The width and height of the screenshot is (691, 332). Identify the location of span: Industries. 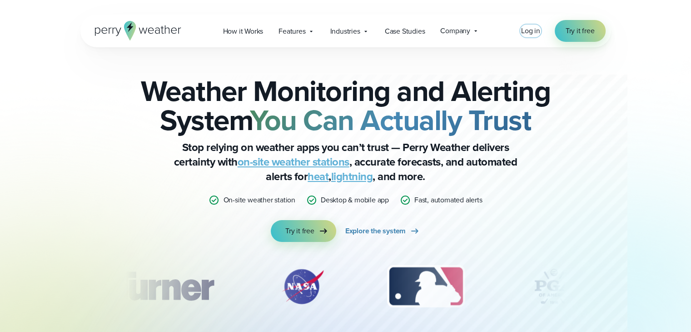
(345, 31).